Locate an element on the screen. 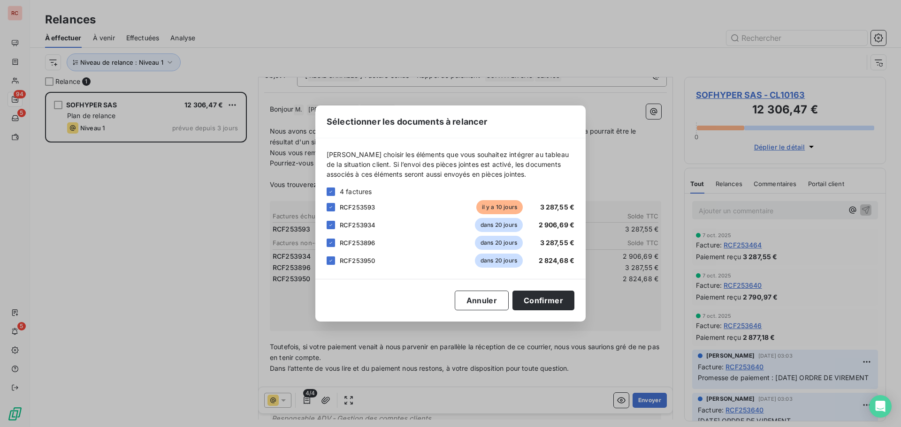 This screenshot has height=427, width=901. span: RCF253593 is located at coordinates (357, 207).